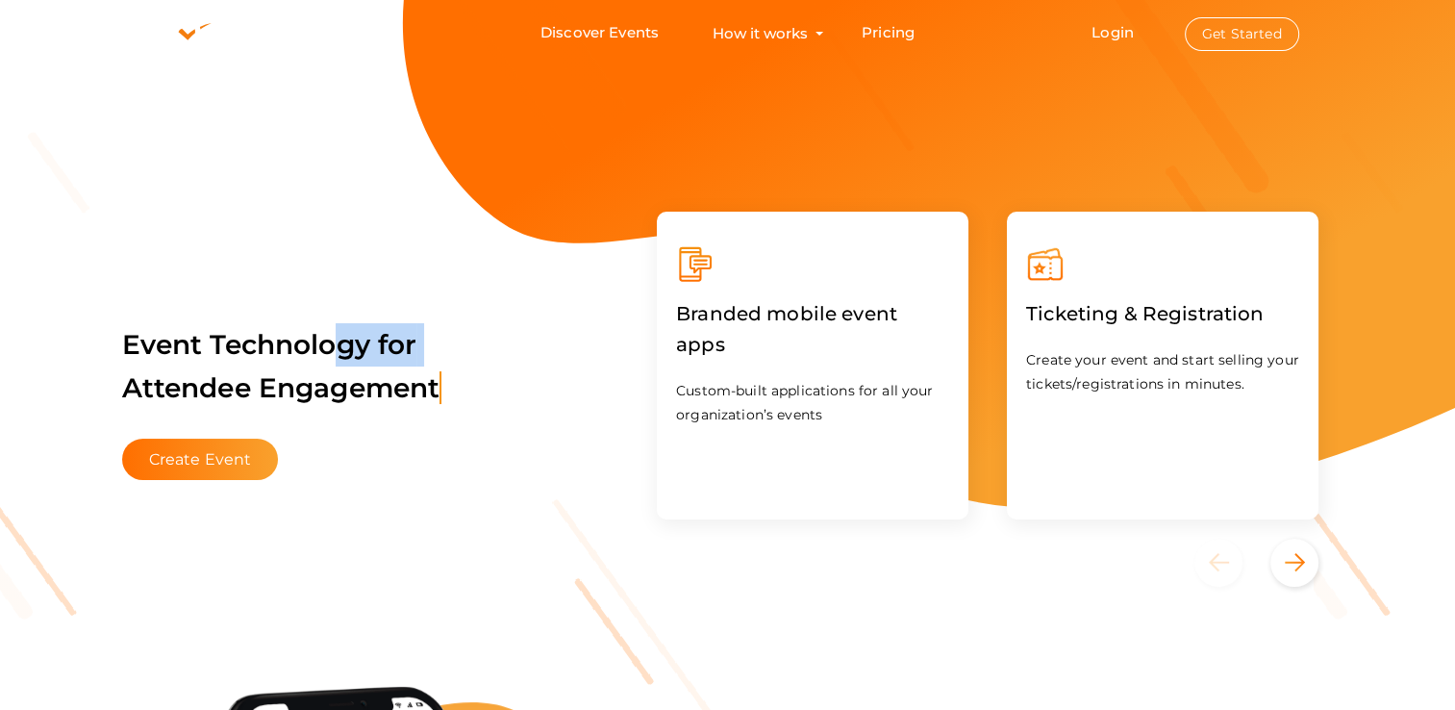 This screenshot has width=1455, height=710. What do you see at coordinates (1241, 34) in the screenshot?
I see `button: Get Started` at bounding box center [1241, 34].